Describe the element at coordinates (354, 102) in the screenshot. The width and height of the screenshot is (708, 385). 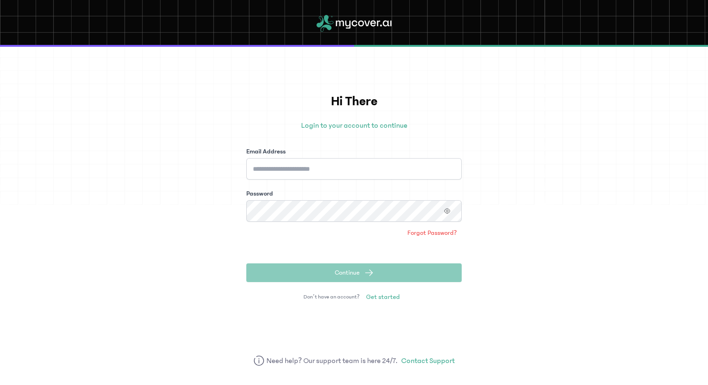
I see `h1: Hi There` at that location.